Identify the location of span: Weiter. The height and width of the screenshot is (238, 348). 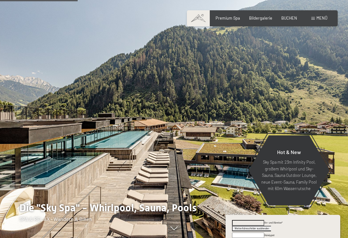
(238, 229).